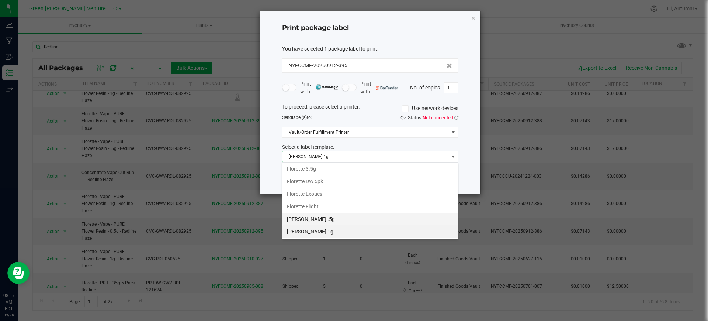  Describe the element at coordinates (370, 169) in the screenshot. I see `li: Florette 3.5g` at that location.